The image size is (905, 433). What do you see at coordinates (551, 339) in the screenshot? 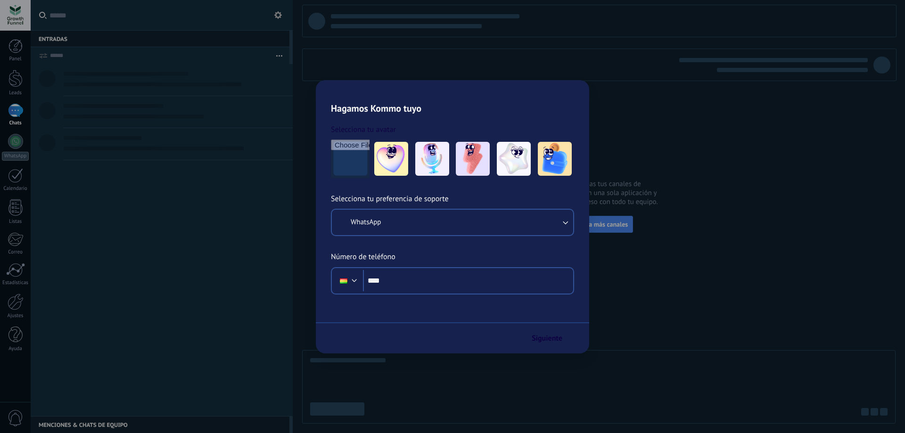
I see `button: Siguiente` at bounding box center [551, 339].